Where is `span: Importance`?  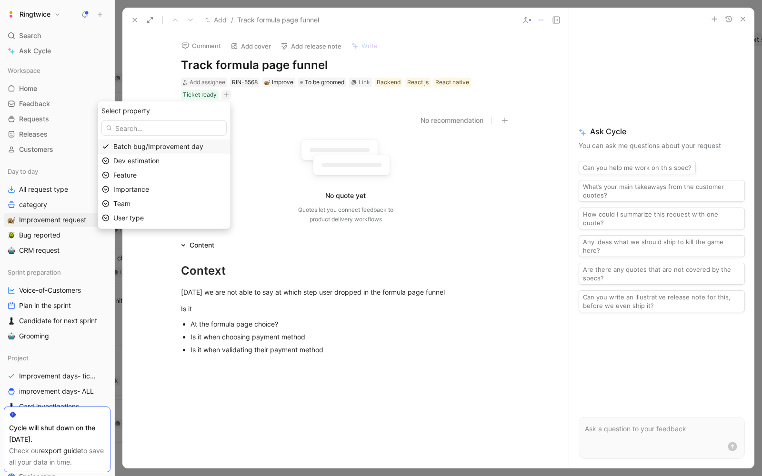
span: Importance is located at coordinates (131, 189).